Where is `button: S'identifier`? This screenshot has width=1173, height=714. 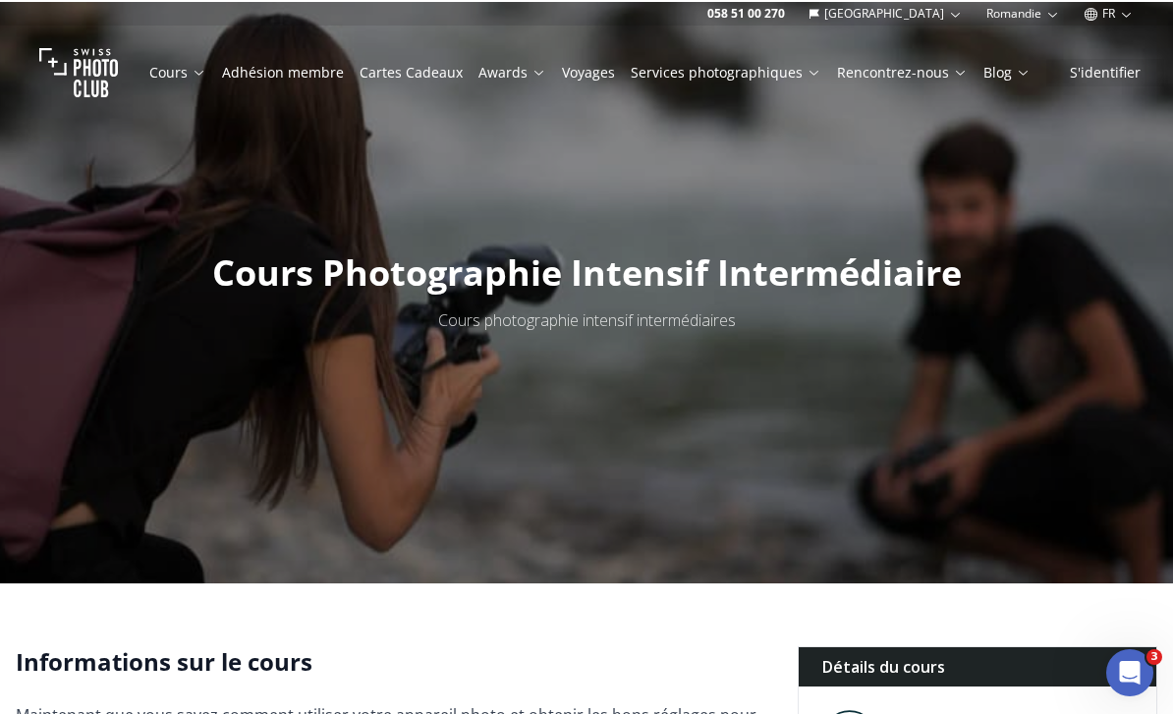 button: S'identifier is located at coordinates (1105, 71).